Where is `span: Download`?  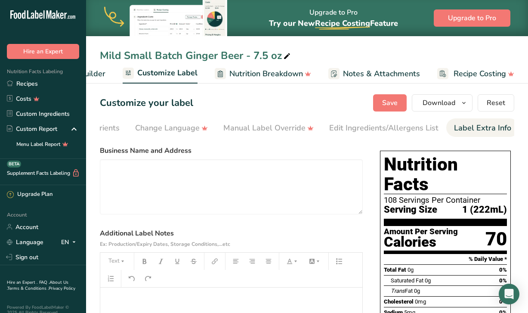
span: Download is located at coordinates (439, 103).